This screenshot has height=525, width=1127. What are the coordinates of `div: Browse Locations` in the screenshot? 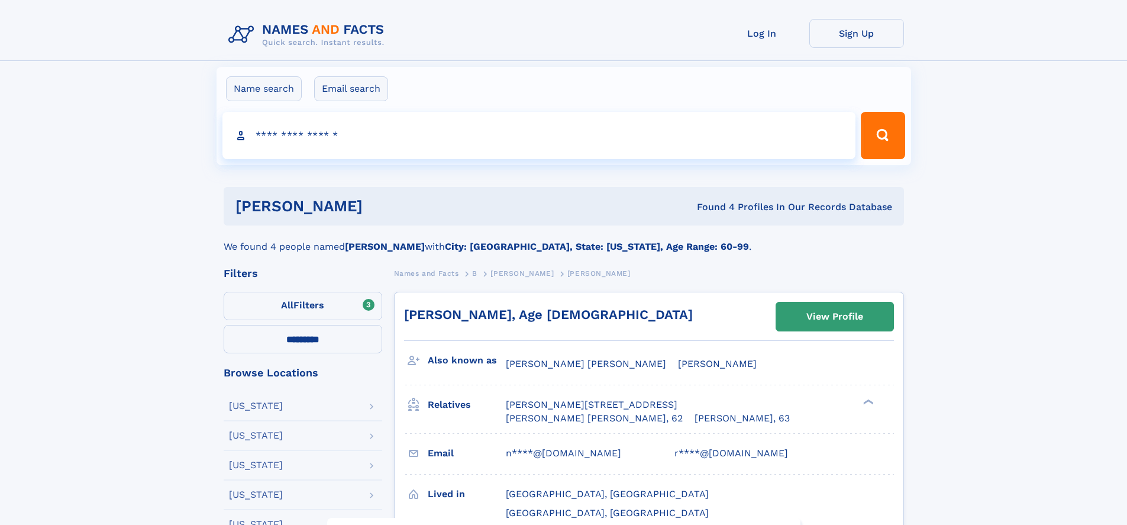 It's located at (303, 373).